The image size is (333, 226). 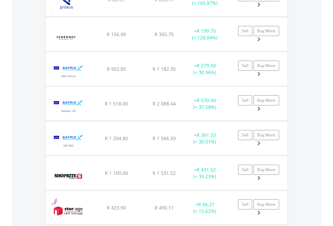 What do you see at coordinates (68, 176) in the screenshot?
I see `img: EQU.ZA.SHP.png` at bounding box center [68, 176].